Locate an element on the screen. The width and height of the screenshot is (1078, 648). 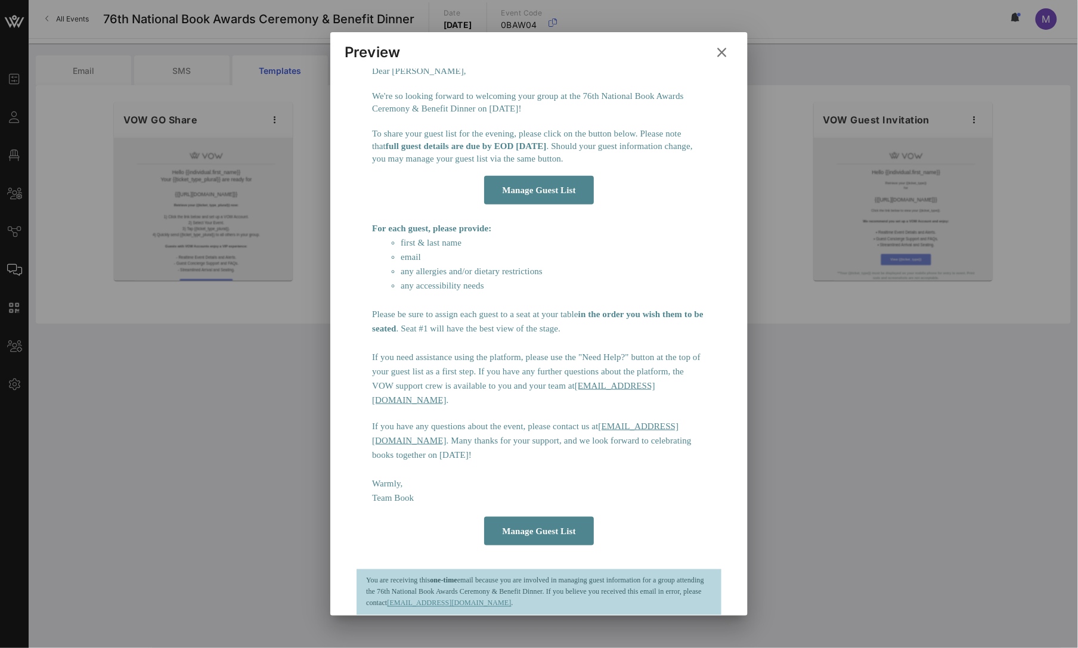
strong: in the order you wish them to be seated is located at coordinates (538, 321).